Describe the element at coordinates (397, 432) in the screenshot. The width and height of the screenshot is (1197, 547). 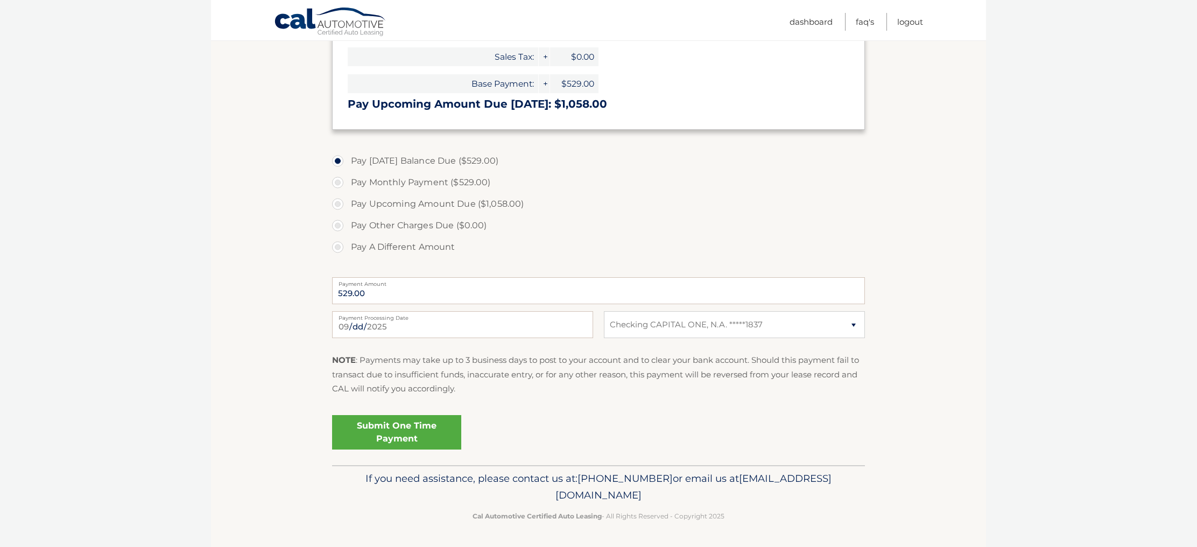
I see `a: Submit One Time Payment` at that location.